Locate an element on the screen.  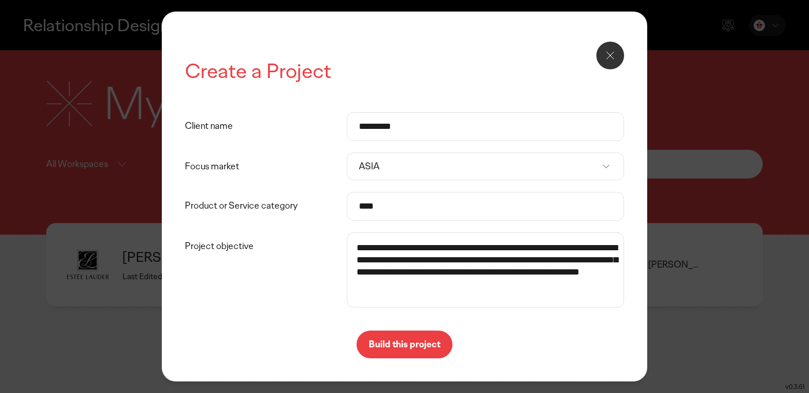
label: Product or Service category is located at coordinates (266, 206).